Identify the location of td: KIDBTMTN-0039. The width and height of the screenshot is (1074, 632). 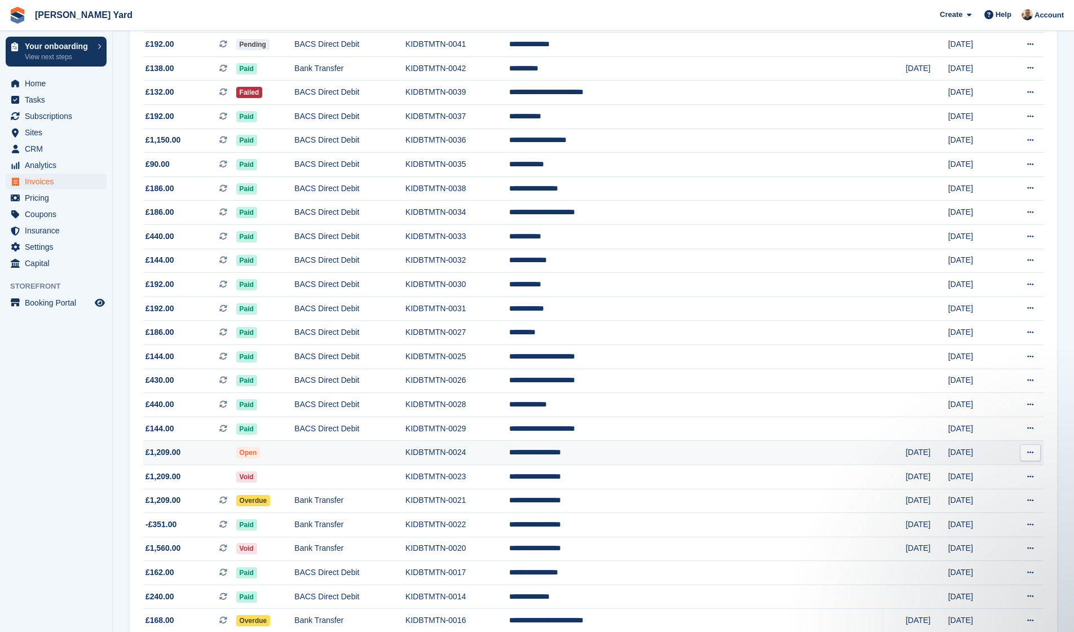
(457, 92).